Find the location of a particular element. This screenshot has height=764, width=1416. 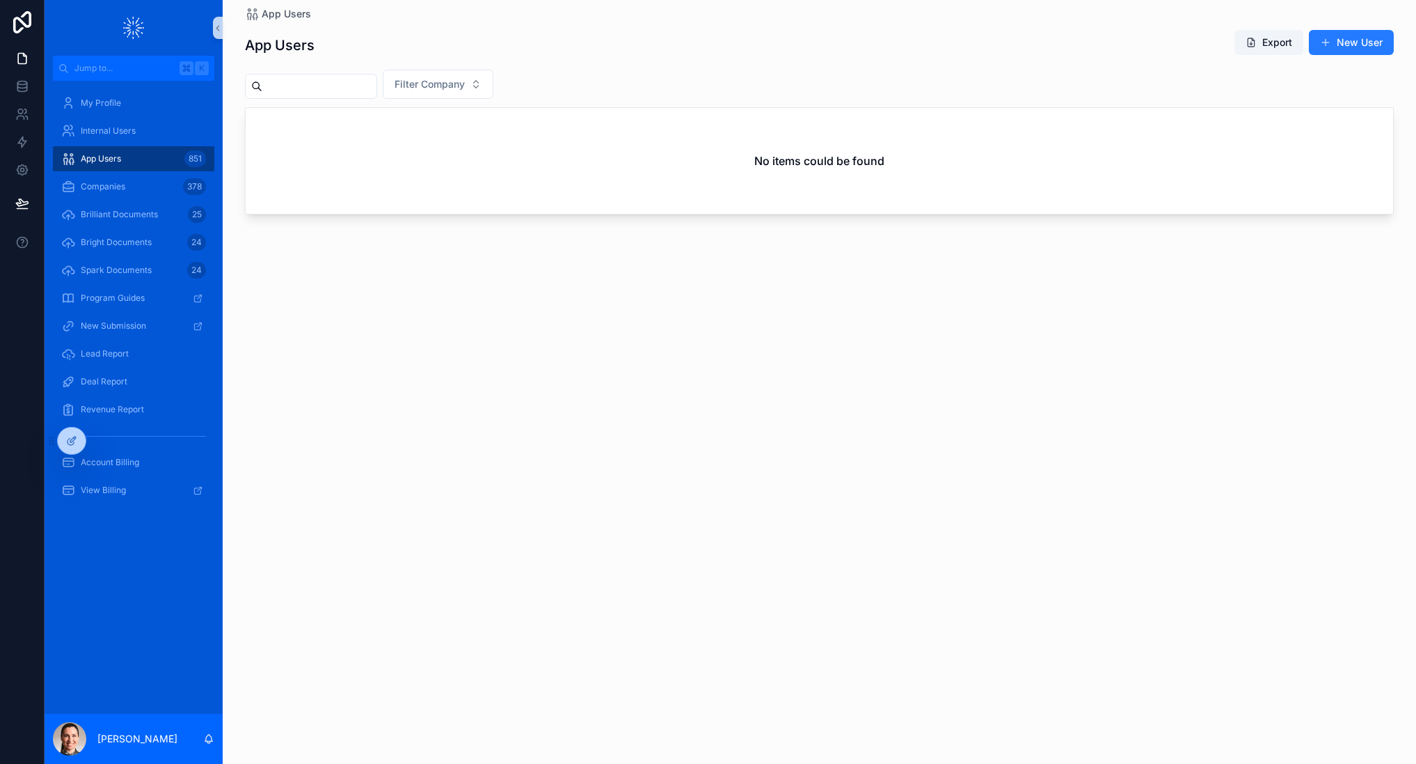

button: New User is located at coordinates (1352, 42).